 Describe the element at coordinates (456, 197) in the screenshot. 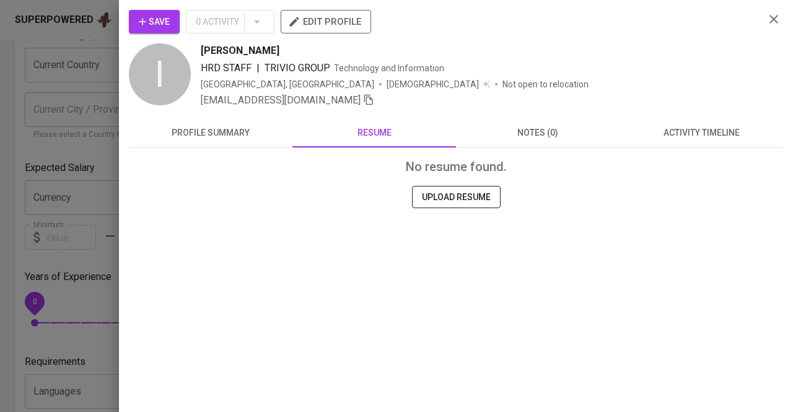

I see `button: UPLOAD RESUME` at that location.